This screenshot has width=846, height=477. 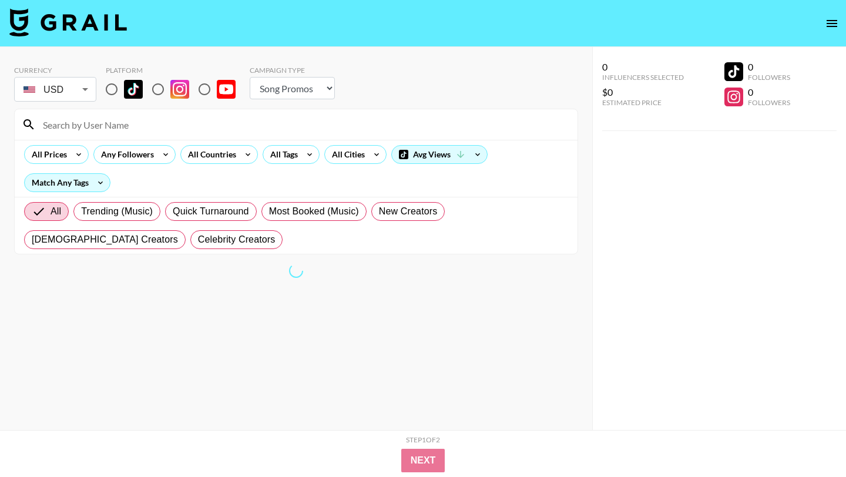 I want to click on button: Next, so click(x=423, y=461).